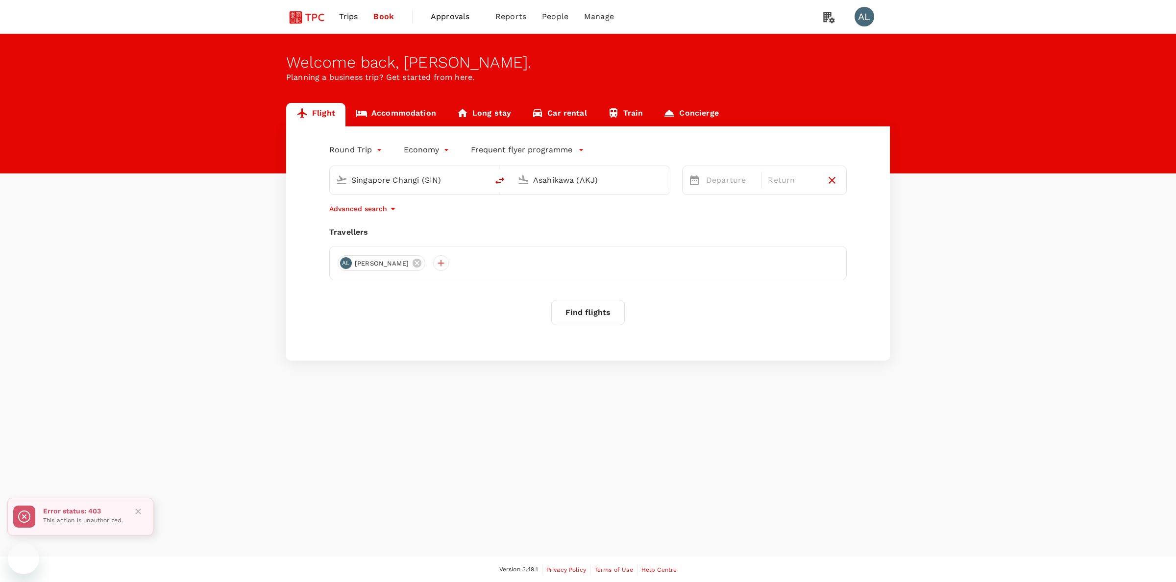  What do you see at coordinates (396, 115) in the screenshot?
I see `a: Accommodation` at bounding box center [396, 115].